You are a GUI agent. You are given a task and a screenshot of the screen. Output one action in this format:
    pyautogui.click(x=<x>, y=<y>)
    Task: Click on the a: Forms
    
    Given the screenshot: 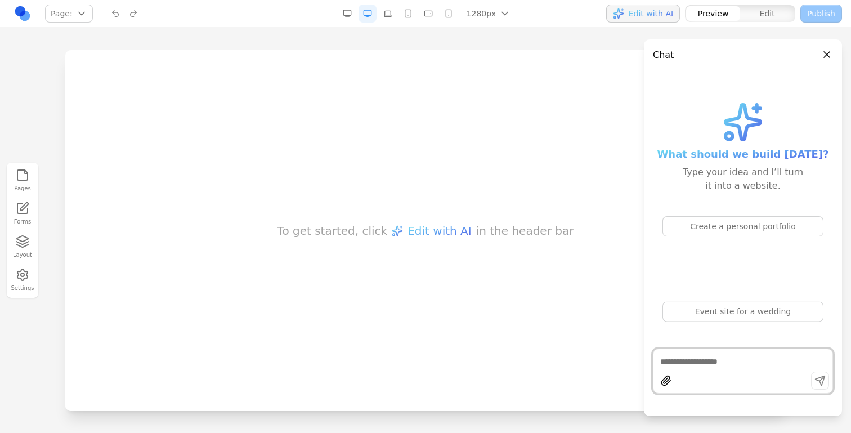 What is the action you would take?
    pyautogui.click(x=23, y=213)
    